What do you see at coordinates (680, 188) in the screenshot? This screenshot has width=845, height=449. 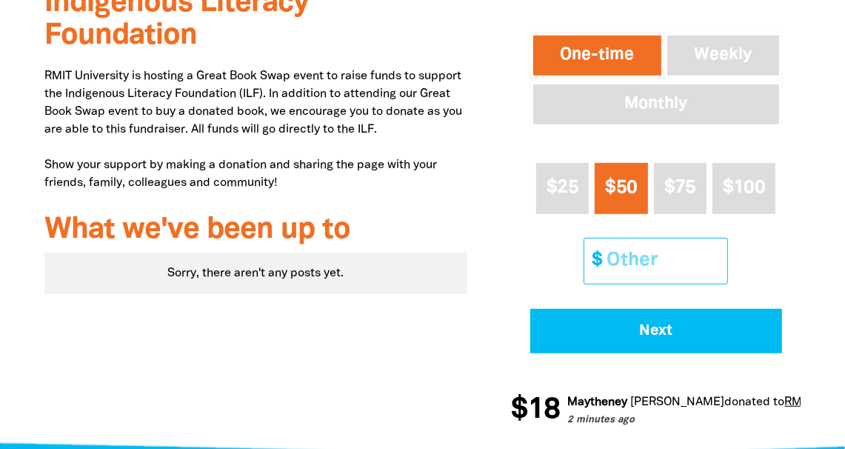 I see `button: $75` at bounding box center [680, 188].